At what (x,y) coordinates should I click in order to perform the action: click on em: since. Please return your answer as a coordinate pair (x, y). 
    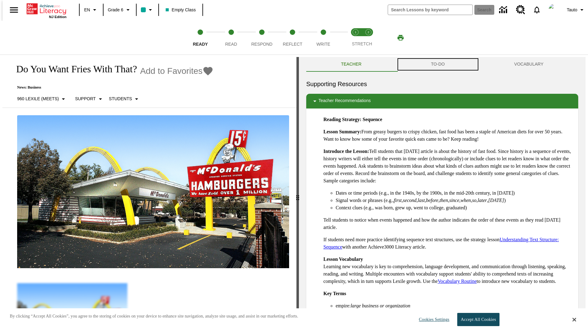
    Looking at the image, I should click on (454, 200).